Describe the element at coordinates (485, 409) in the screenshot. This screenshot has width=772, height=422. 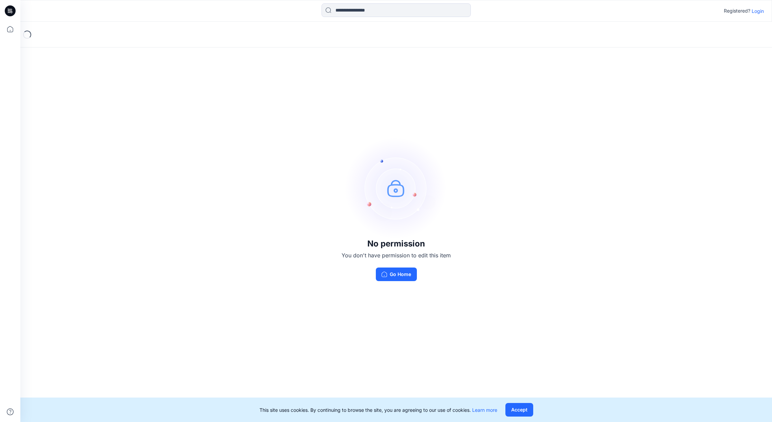
I see `a: Learn more` at that location.